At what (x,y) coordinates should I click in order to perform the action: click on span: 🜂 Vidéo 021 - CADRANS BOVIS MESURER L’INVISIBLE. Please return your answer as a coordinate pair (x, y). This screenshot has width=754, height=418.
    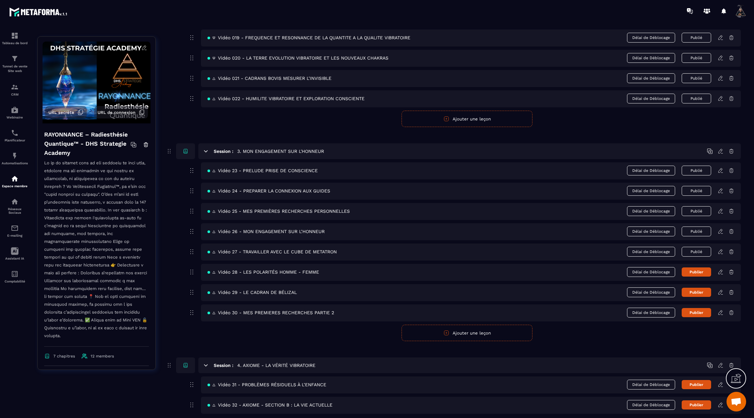
    Looking at the image, I should click on (269, 78).